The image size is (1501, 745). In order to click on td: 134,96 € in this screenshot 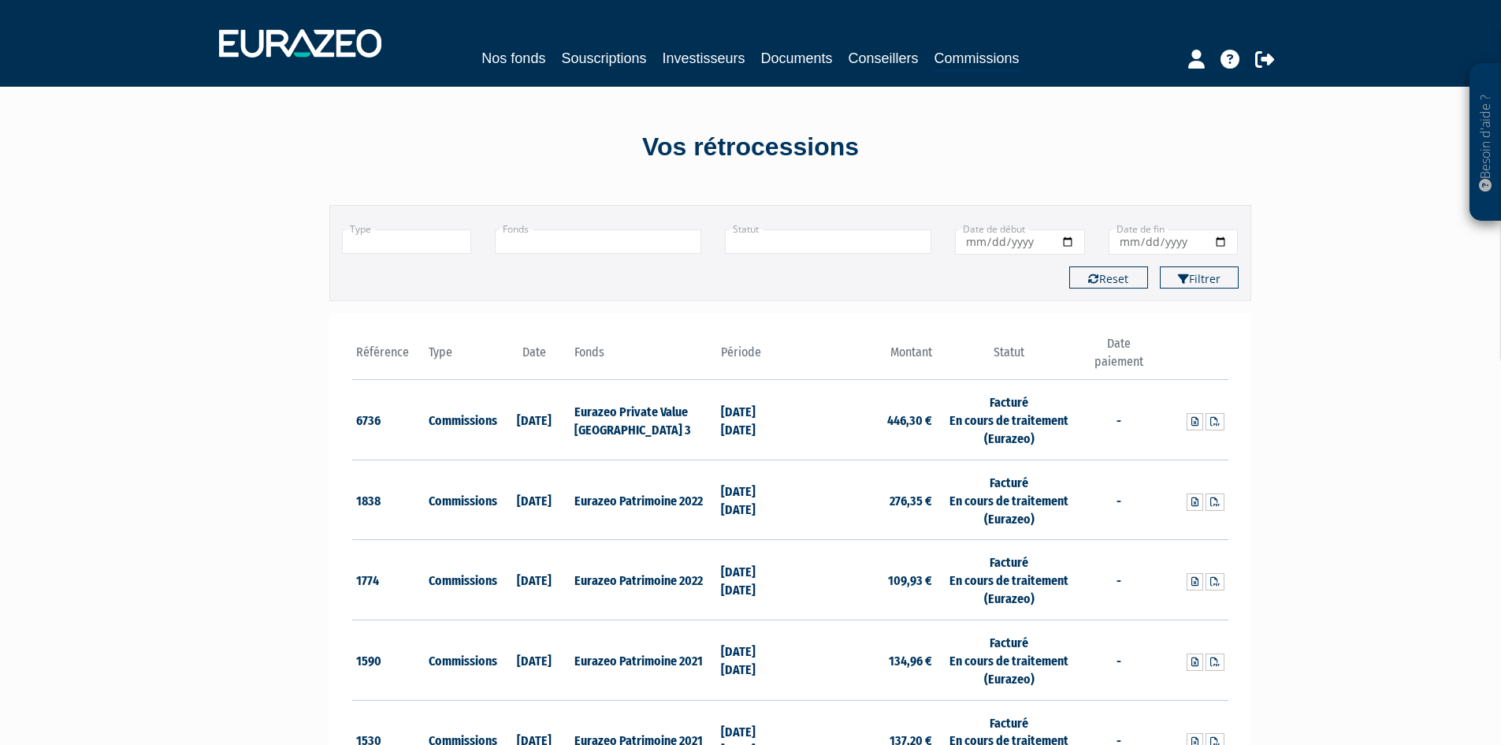, I will do `click(863, 660)`.